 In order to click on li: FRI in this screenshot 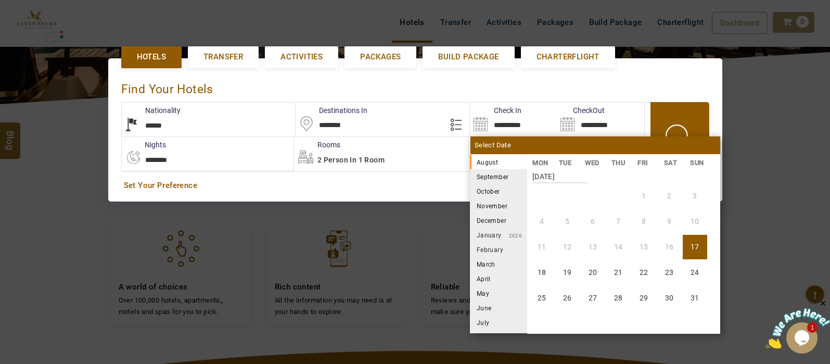, I will do `click(645, 162)`.